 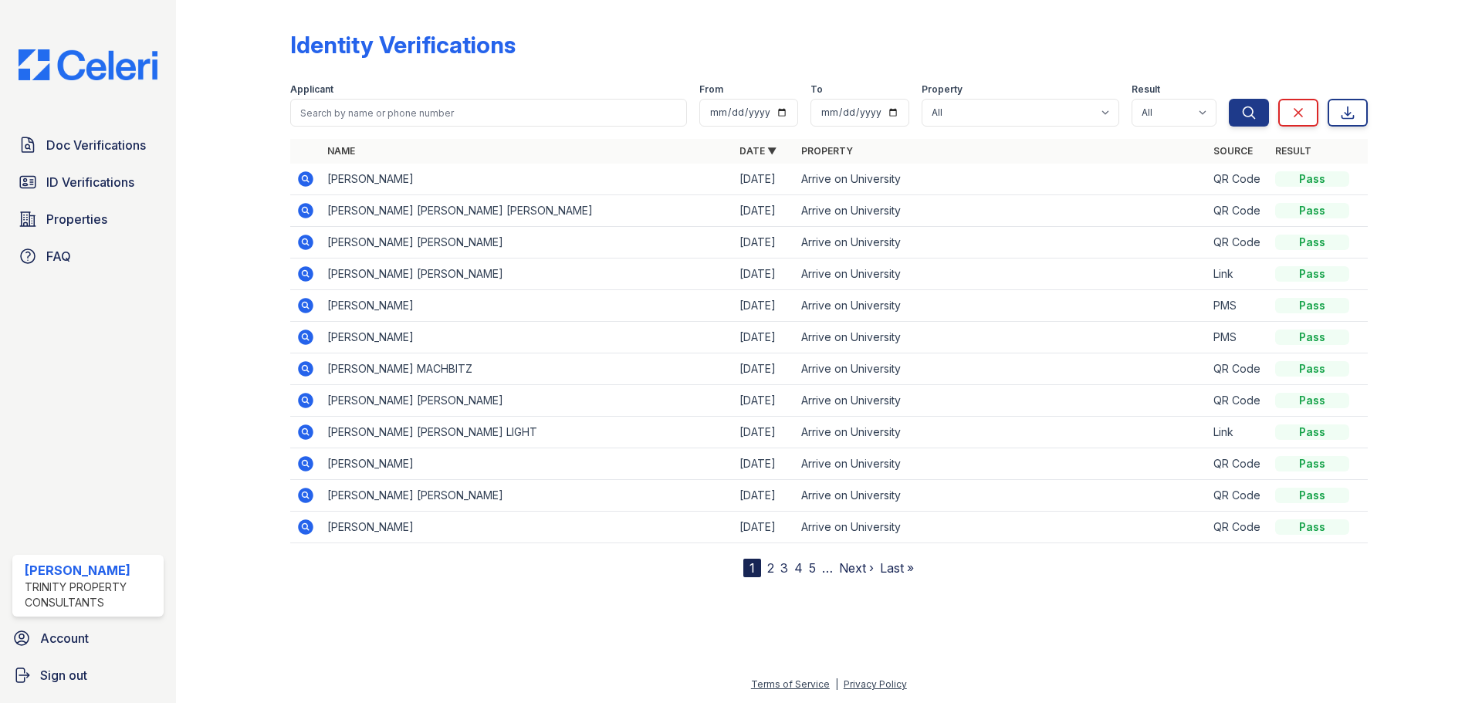 What do you see at coordinates (1293, 151) in the screenshot?
I see `a: Result` at bounding box center [1293, 151].